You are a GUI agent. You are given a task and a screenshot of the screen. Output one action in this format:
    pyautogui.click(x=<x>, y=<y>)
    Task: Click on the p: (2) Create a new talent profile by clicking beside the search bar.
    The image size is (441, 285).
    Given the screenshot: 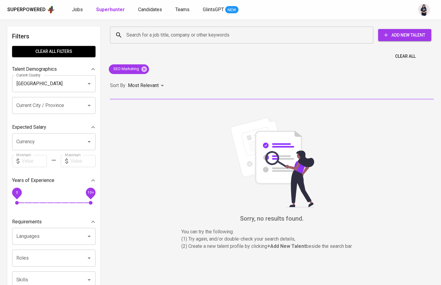 What is the action you would take?
    pyautogui.click(x=272, y=246)
    